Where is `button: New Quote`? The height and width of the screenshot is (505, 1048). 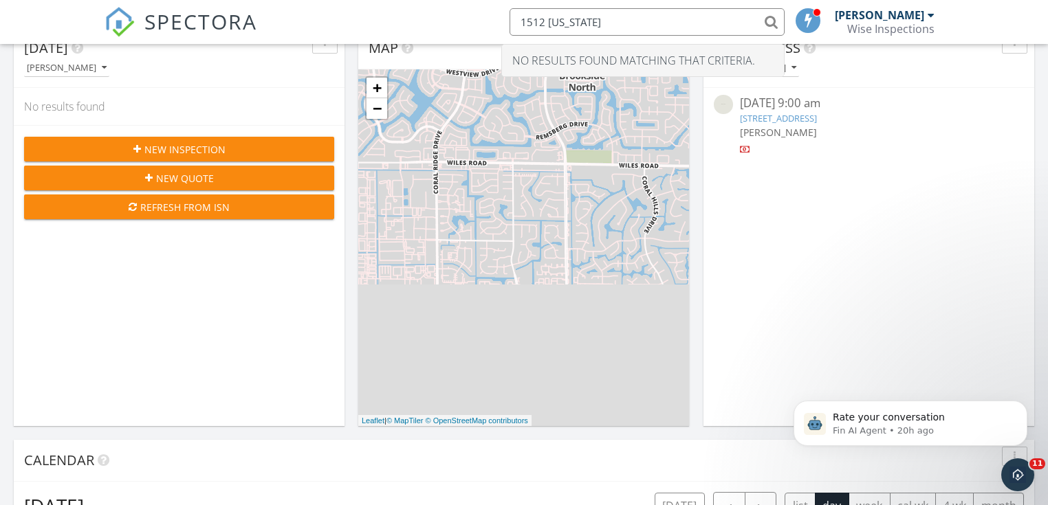 button: New Quote is located at coordinates (179, 178).